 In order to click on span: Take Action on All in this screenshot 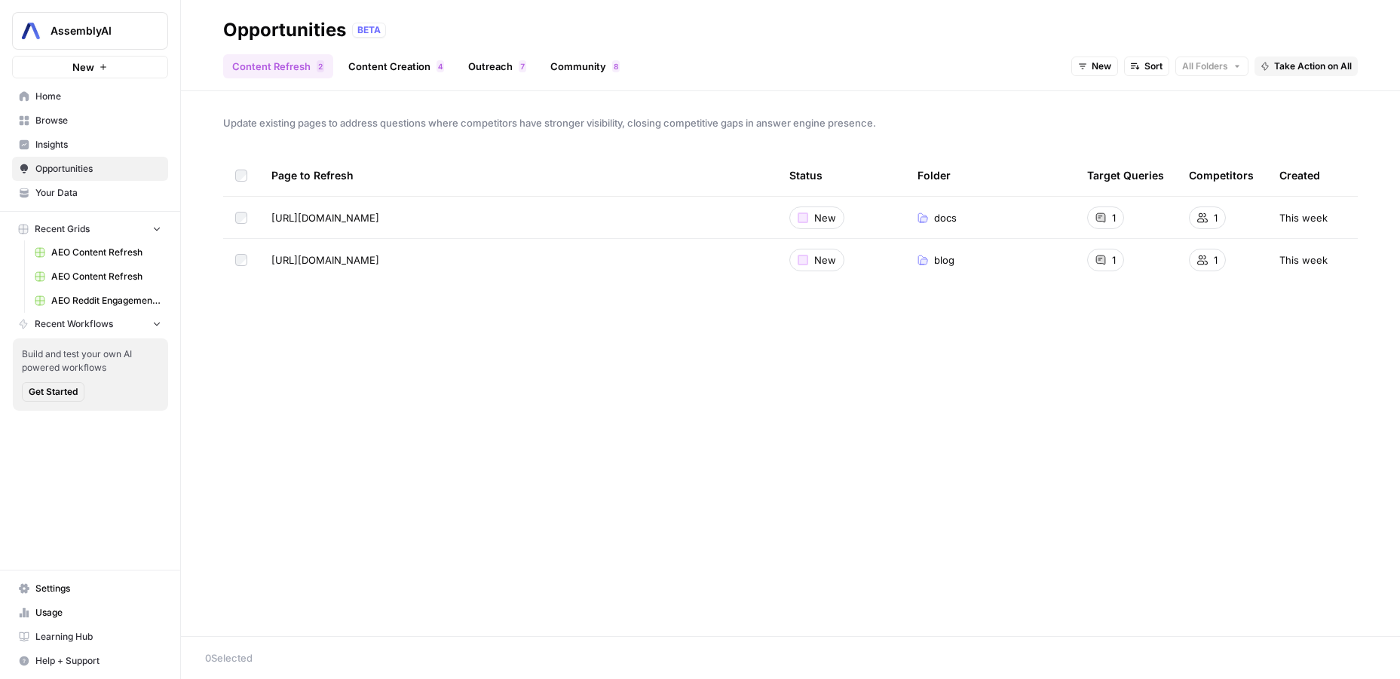, I will do `click(1312, 66)`.